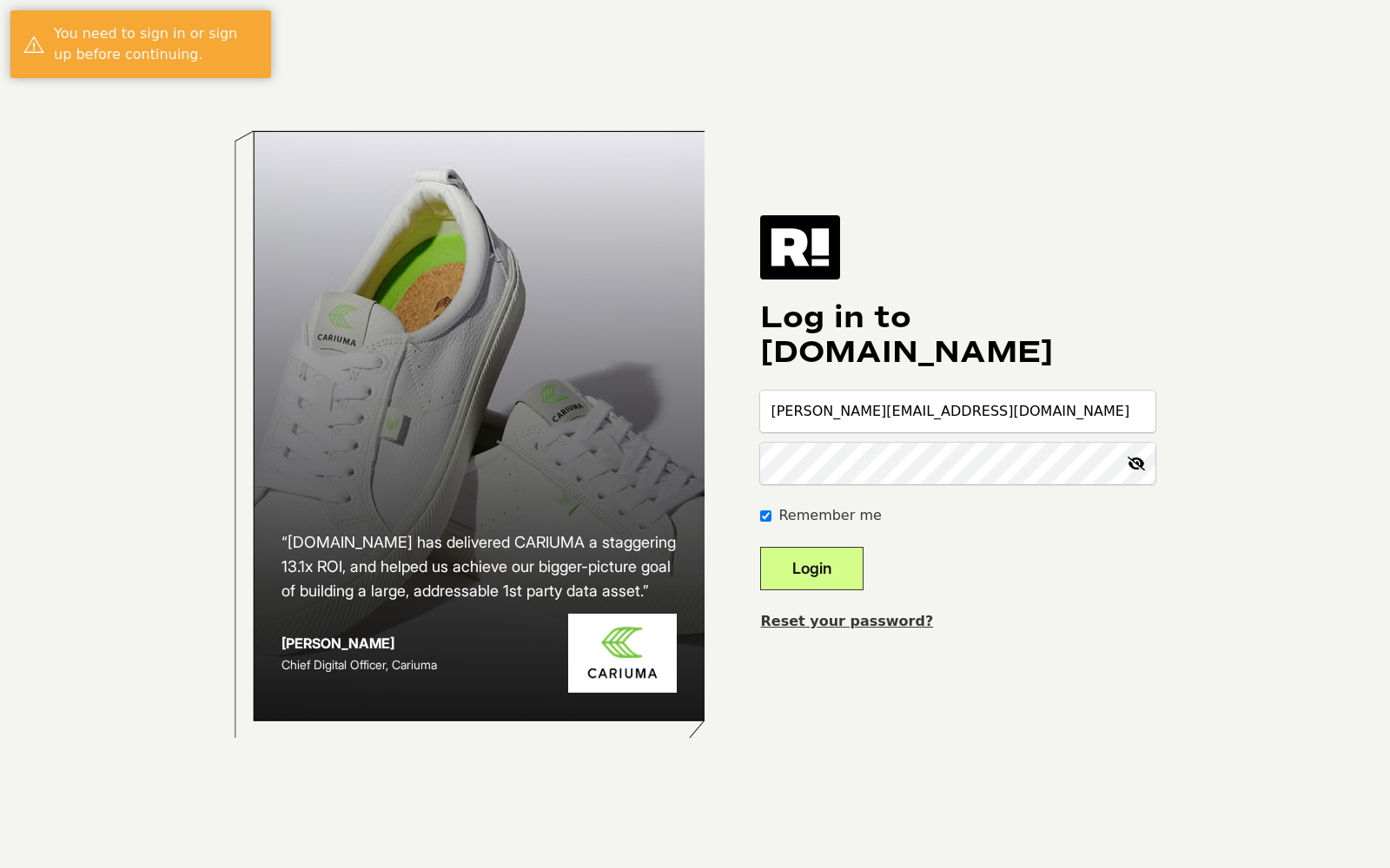  What do you see at coordinates (829, 516) in the screenshot?
I see `label: Remember me` at bounding box center [829, 516].